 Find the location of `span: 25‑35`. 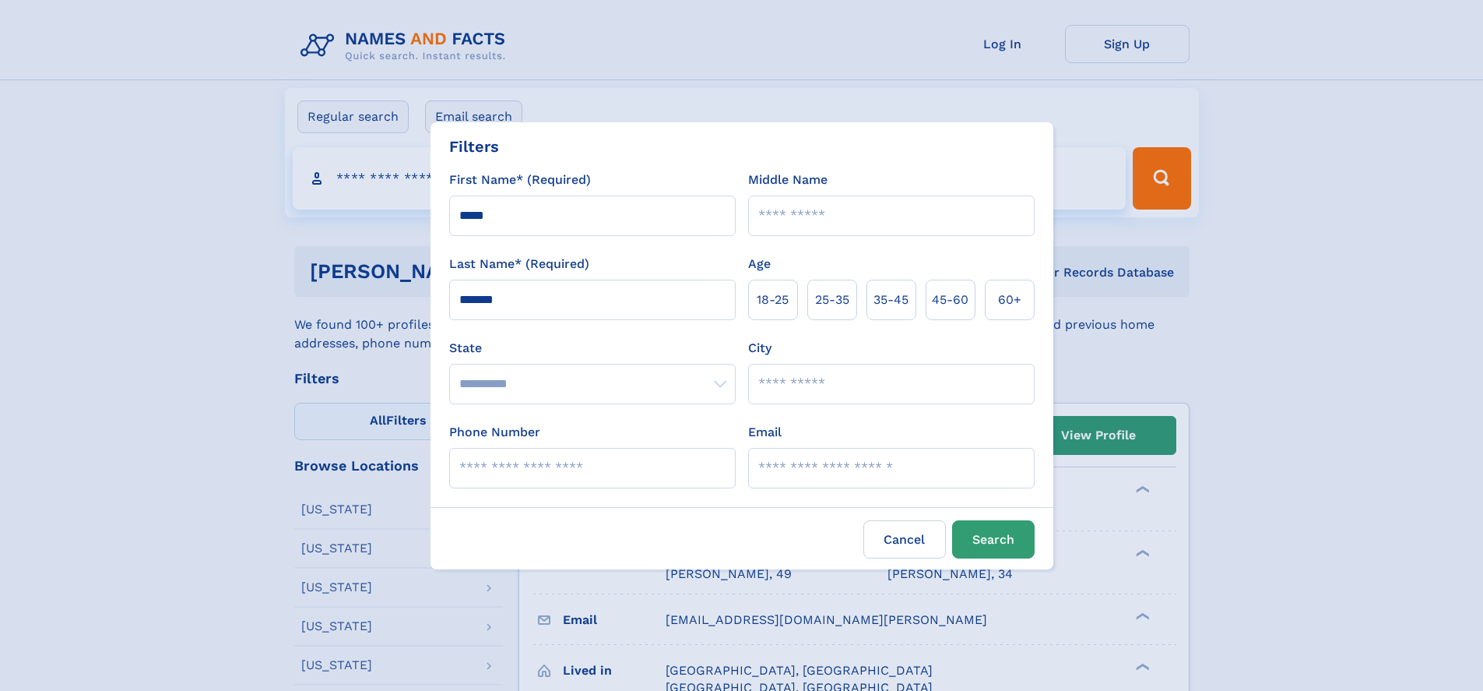

span: 25‑35 is located at coordinates (832, 300).